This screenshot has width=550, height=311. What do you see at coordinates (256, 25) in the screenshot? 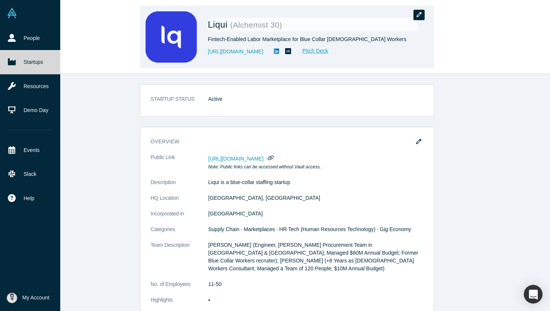
I see `small: ( Alchemist 30 )` at bounding box center [256, 25].